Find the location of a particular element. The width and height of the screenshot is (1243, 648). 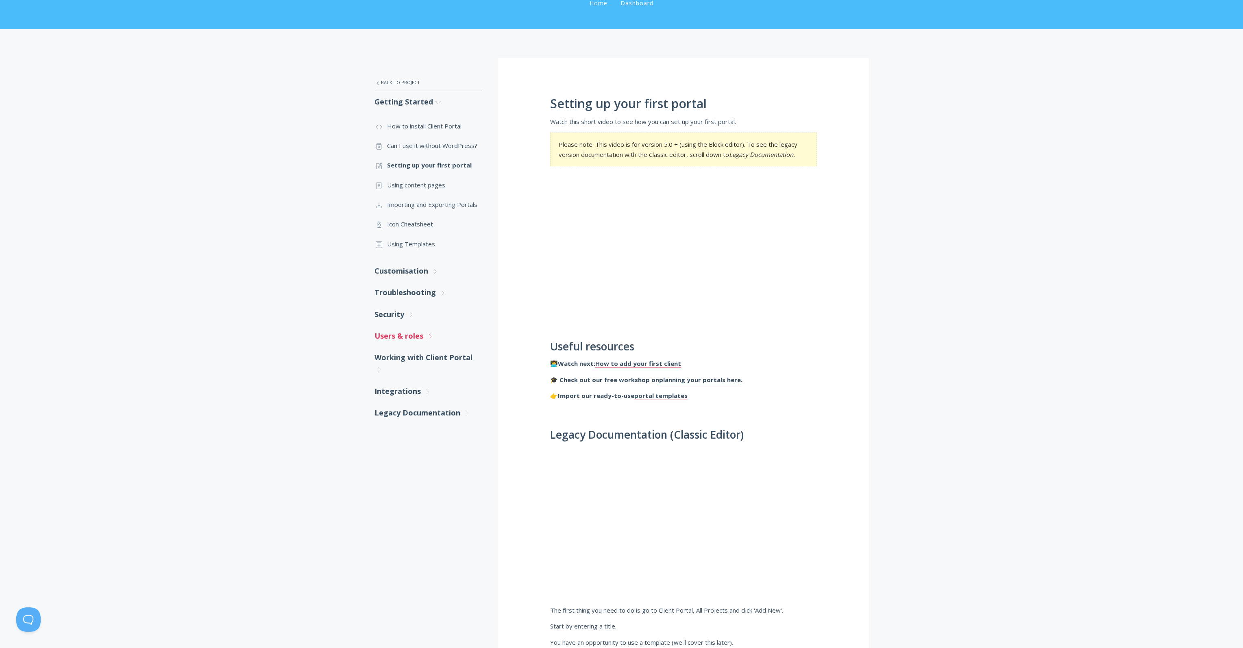

strong: Import our ready-to-use is located at coordinates (622, 396).